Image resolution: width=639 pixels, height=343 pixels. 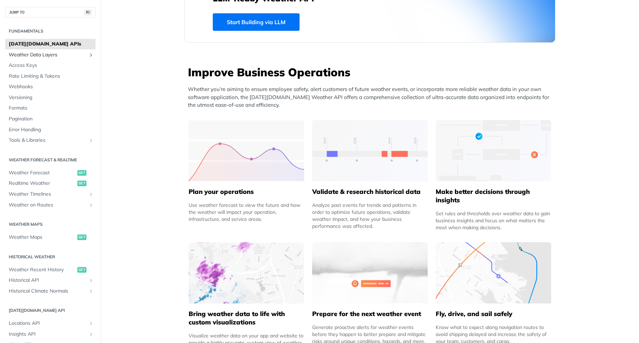 What do you see at coordinates (42, 237) in the screenshot?
I see `span: Weather Maps` at bounding box center [42, 237].